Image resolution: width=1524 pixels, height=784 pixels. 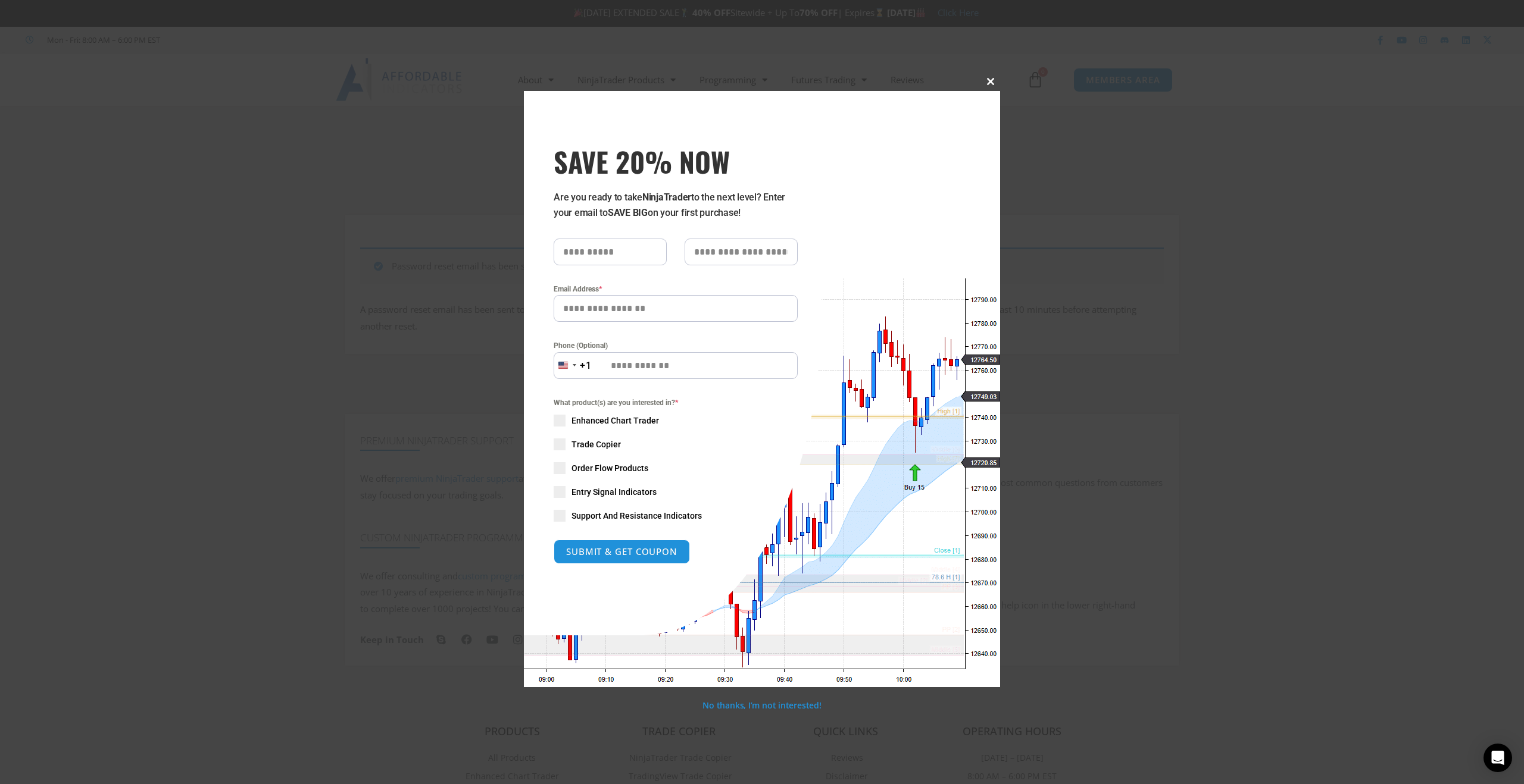 What do you see at coordinates (676, 346) in the screenshot?
I see `label: Phone (Optional)` at bounding box center [676, 346].